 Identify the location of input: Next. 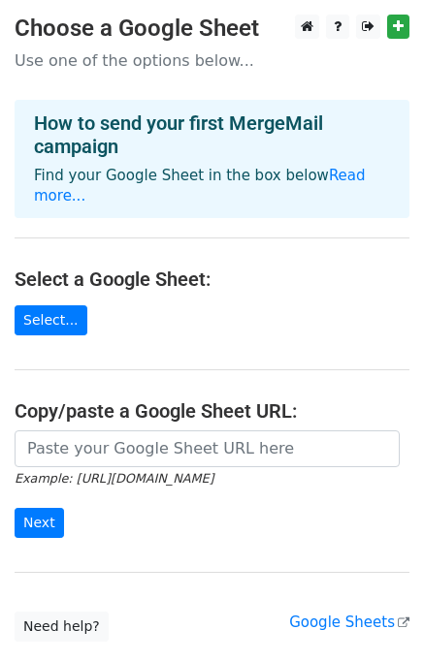
(39, 523).